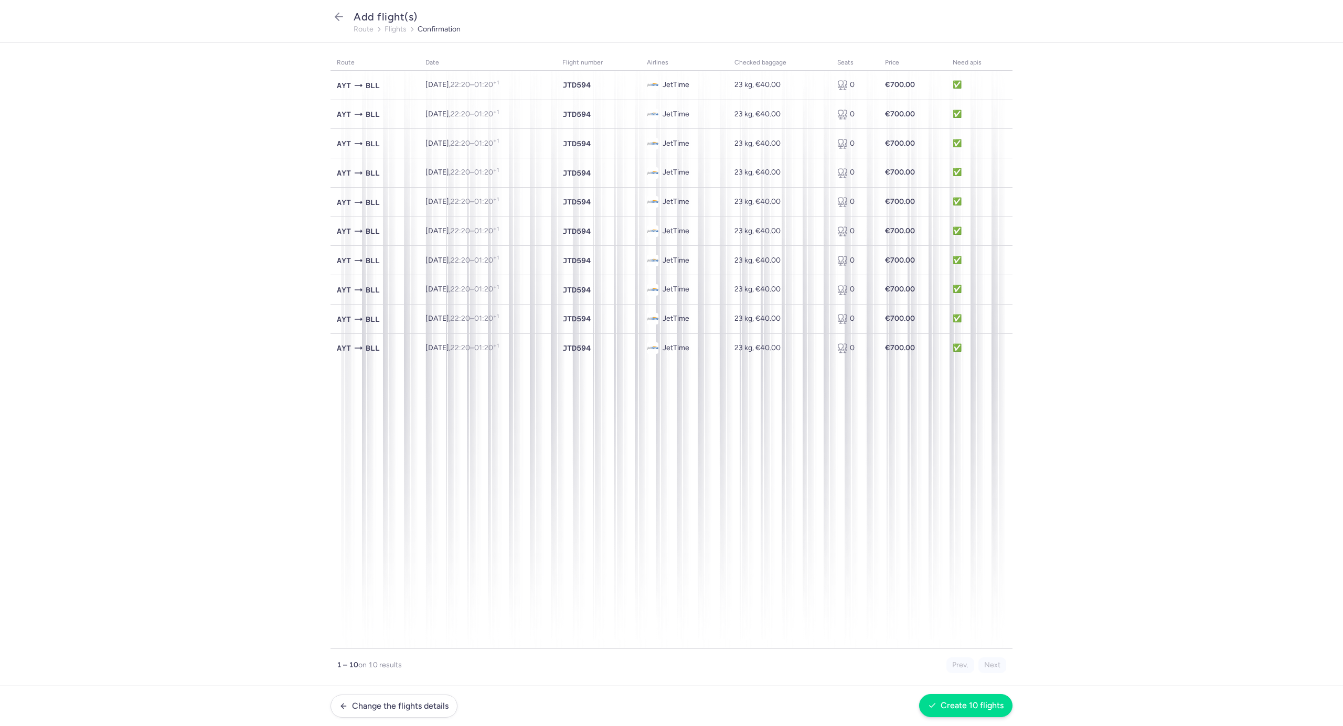  I want to click on button: flights, so click(395, 29).